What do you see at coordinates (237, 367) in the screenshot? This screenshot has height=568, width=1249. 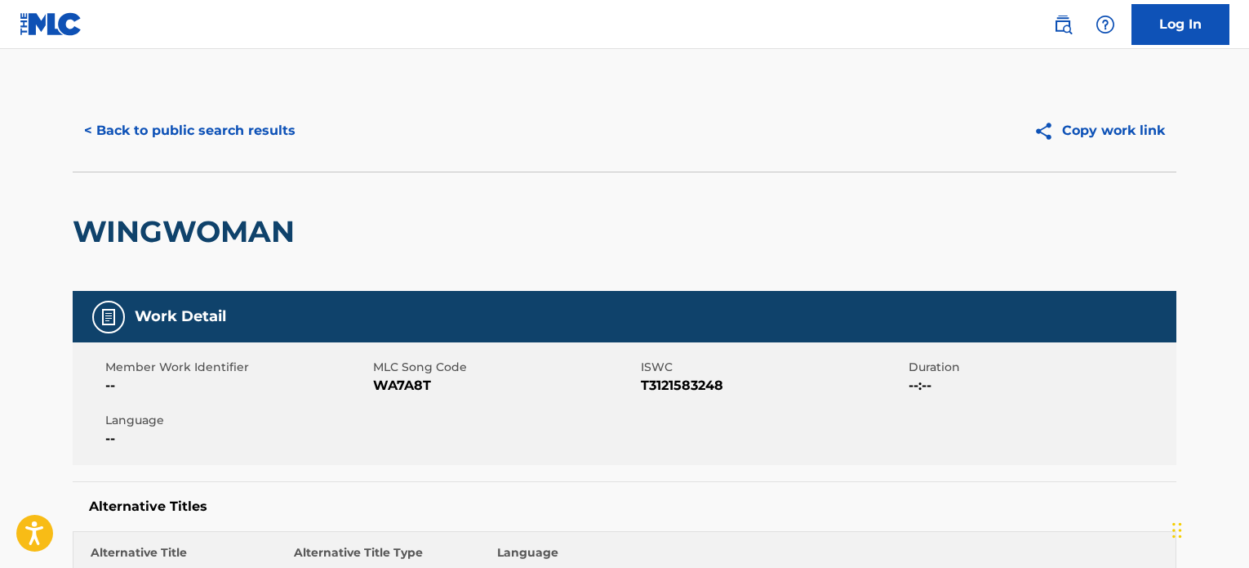 I see `span: Member Work Identifier` at bounding box center [237, 367].